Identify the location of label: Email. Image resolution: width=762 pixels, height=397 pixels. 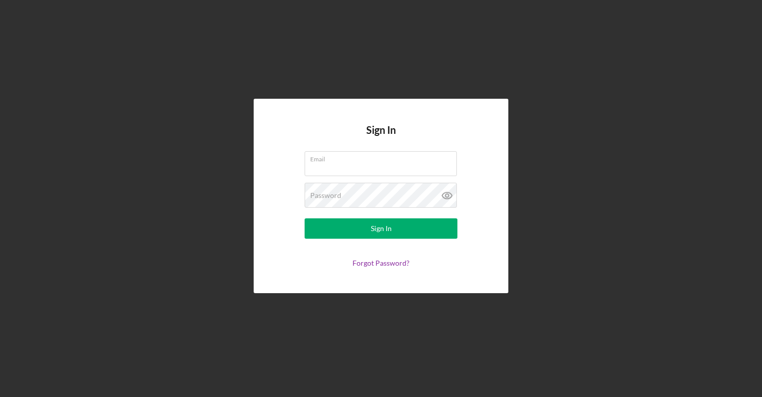
(384, 157).